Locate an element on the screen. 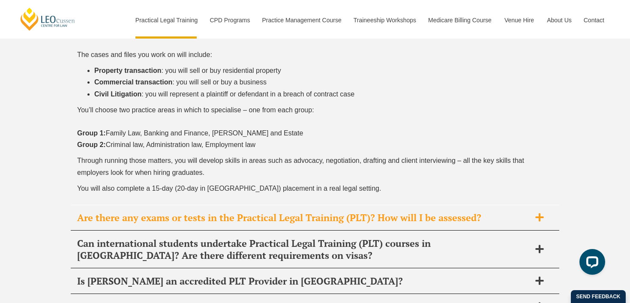 The image size is (630, 303). a: Medicare Billing Course is located at coordinates (460, 20).